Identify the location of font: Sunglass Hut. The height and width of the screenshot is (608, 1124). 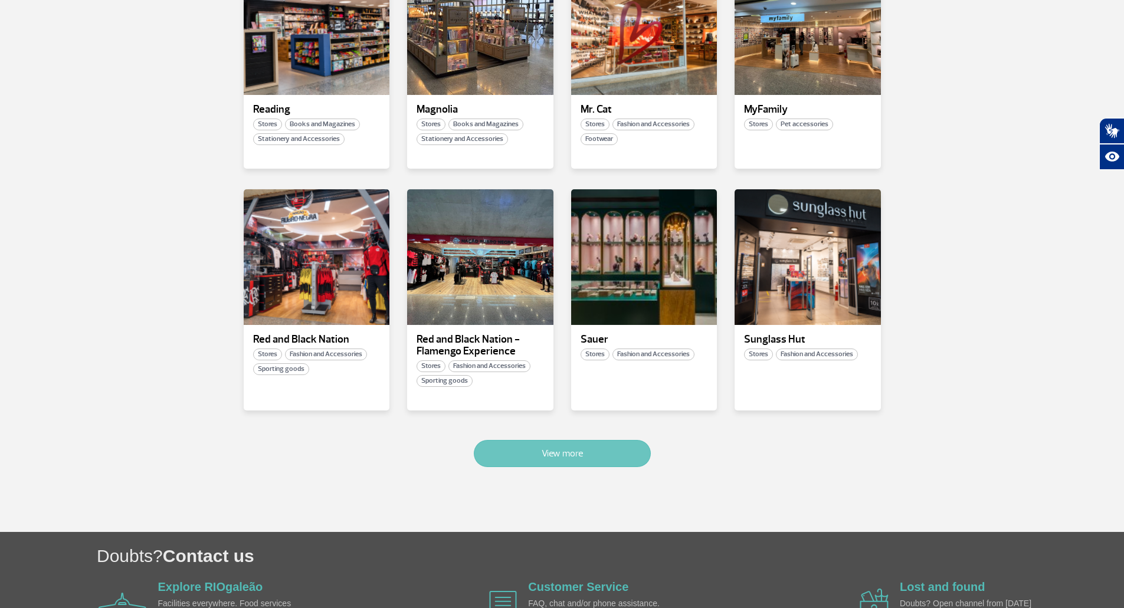
(774, 339).